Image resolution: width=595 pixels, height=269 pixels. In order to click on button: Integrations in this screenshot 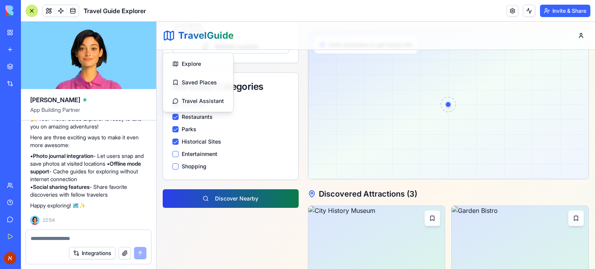, I will do `click(92, 253)`.